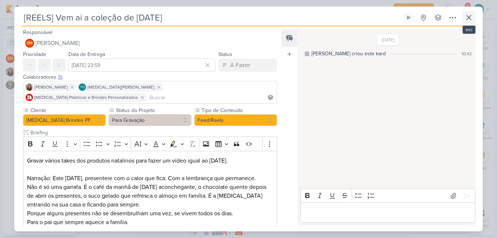  Describe the element at coordinates (82, 87) in the screenshot. I see `div: Yasmin Oliveira` at that location.